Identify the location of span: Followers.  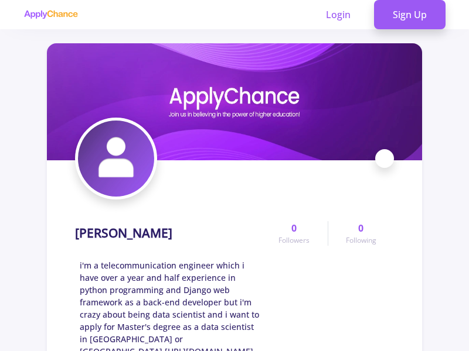
(293, 241).